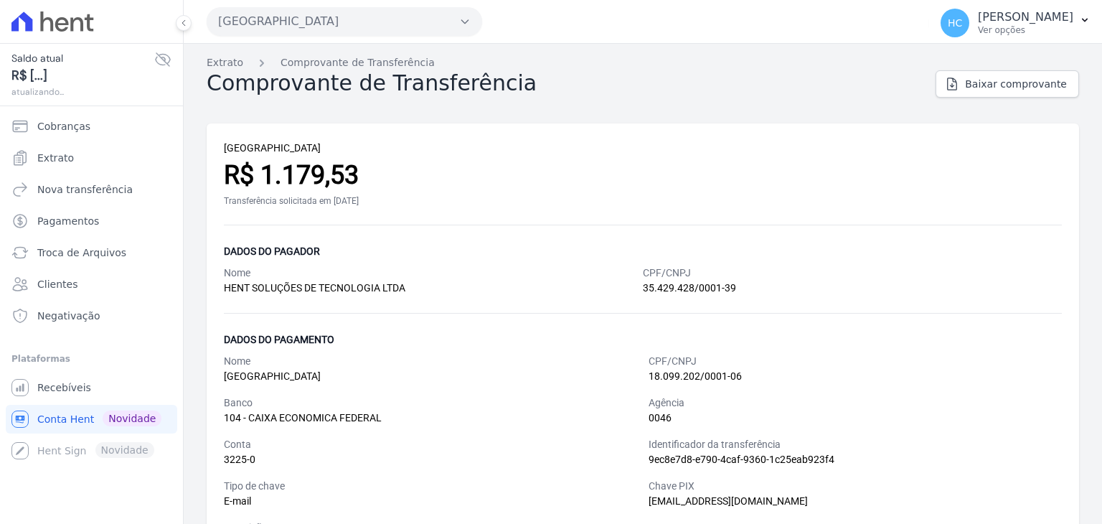 Image resolution: width=1102 pixels, height=524 pixels. Describe the element at coordinates (64, 387) in the screenshot. I see `span: Recebíveis` at that location.